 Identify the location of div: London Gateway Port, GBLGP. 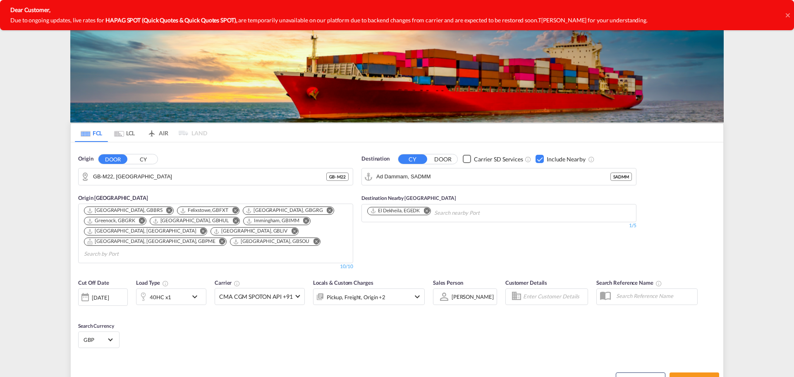
(142, 231).